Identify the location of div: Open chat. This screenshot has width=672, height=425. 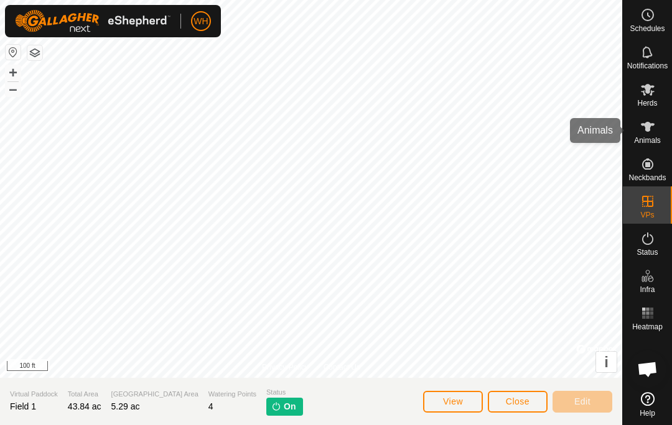
(648, 369).